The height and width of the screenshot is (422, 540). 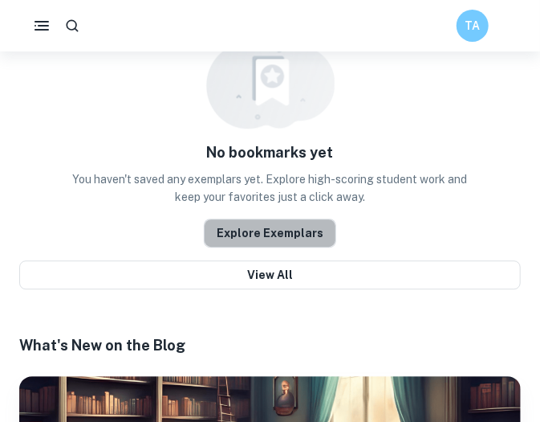 What do you see at coordinates (270, 268) in the screenshot?
I see `a: View all` at bounding box center [270, 268].